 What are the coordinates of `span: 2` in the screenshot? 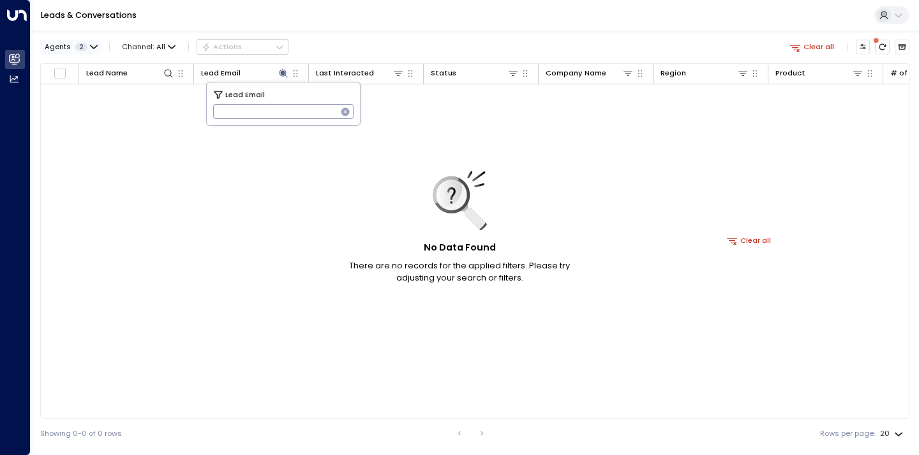 It's located at (81, 47).